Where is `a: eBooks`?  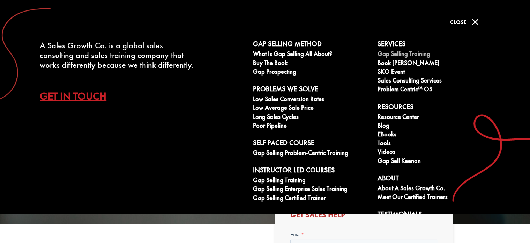 a: eBooks is located at coordinates (436, 135).